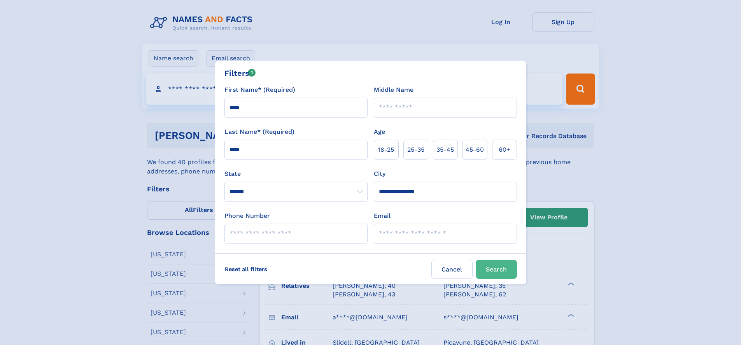  Describe the element at coordinates (240, 73) in the screenshot. I see `div: Filters` at that location.